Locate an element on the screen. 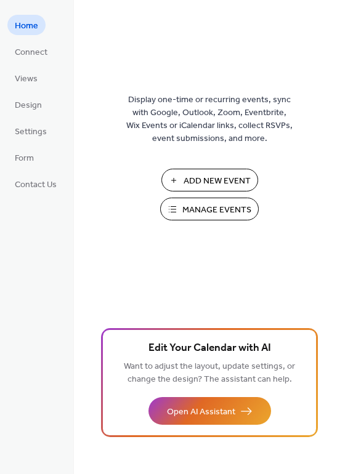 This screenshot has height=474, width=345. span: Display one-time or recurring events, sync with Google, Outlook, Zoom, Eventbrite, Wix Events or ... is located at coordinates (209, 119).